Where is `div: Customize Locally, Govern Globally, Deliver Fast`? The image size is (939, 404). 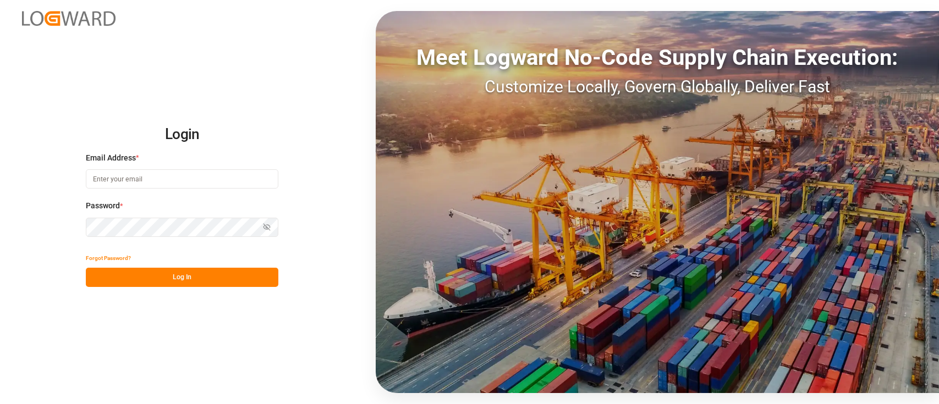 div: Customize Locally, Govern Globally, Deliver Fast is located at coordinates (657, 86).